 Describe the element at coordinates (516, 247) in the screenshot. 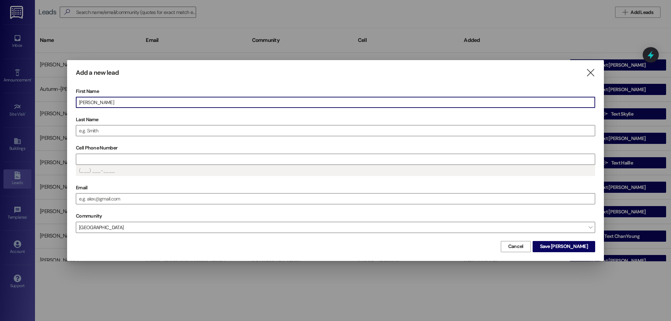

I see `button: Cancel` at that location.